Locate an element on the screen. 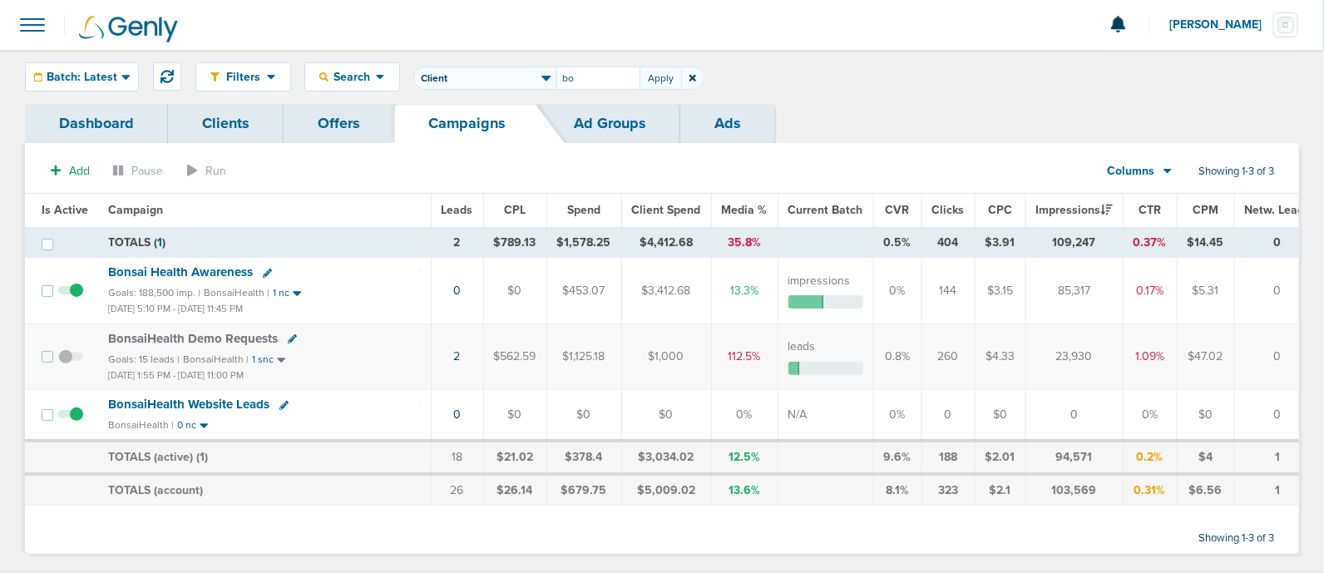  td: 0.17% is located at coordinates (1150, 290).